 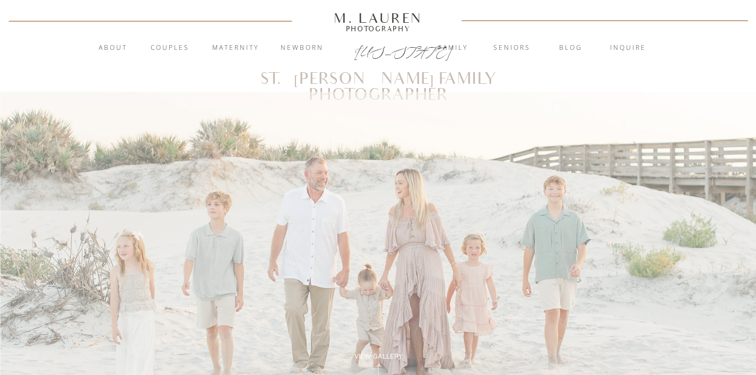 What do you see at coordinates (235, 48) in the screenshot?
I see `a: Maternity` at bounding box center [235, 48].